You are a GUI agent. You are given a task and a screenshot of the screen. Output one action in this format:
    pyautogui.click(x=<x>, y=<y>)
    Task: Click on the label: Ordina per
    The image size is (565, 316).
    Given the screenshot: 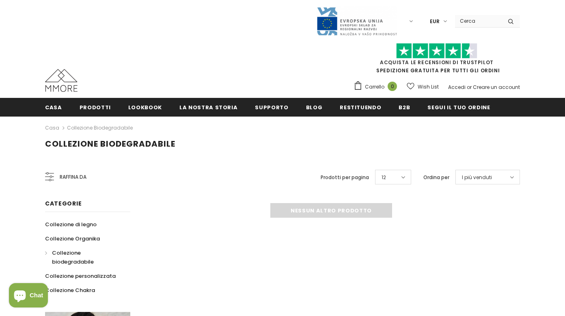 What is the action you would take?
    pyautogui.click(x=436, y=177)
    